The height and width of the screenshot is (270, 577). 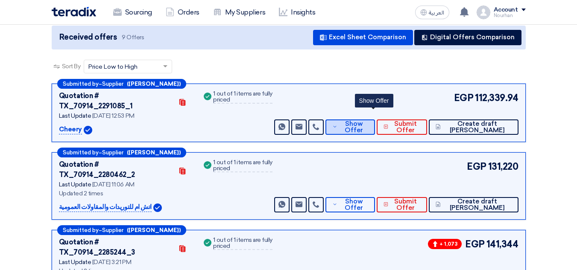 What do you see at coordinates (116, 170) in the screenshot?
I see `div: Quotation # TX_70914_2280462_2` at bounding box center [116, 170].